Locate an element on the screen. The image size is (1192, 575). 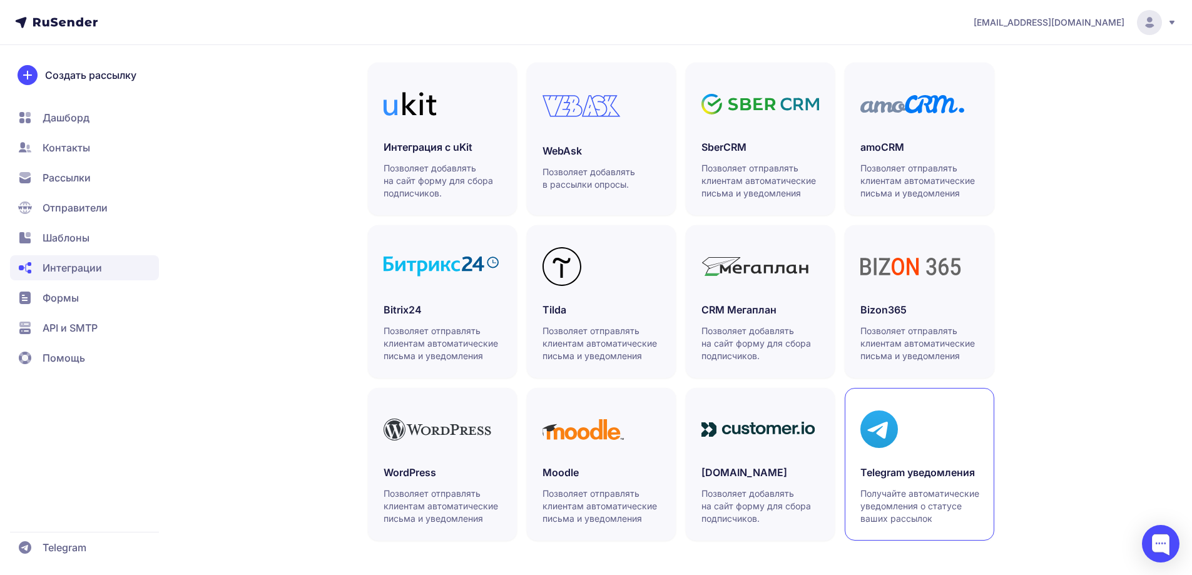
h3: Интеграция с uKit is located at coordinates (442, 147).